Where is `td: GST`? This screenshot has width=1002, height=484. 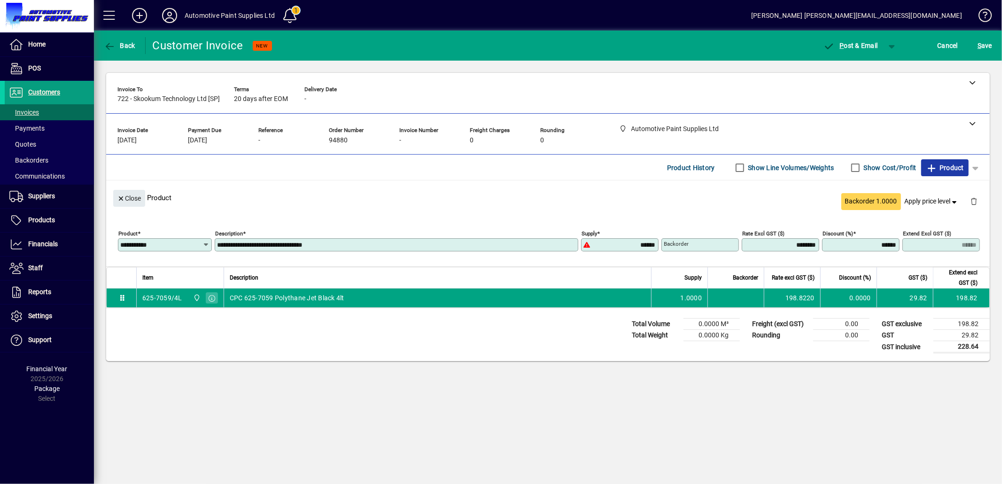
td: GST is located at coordinates (905, 335).